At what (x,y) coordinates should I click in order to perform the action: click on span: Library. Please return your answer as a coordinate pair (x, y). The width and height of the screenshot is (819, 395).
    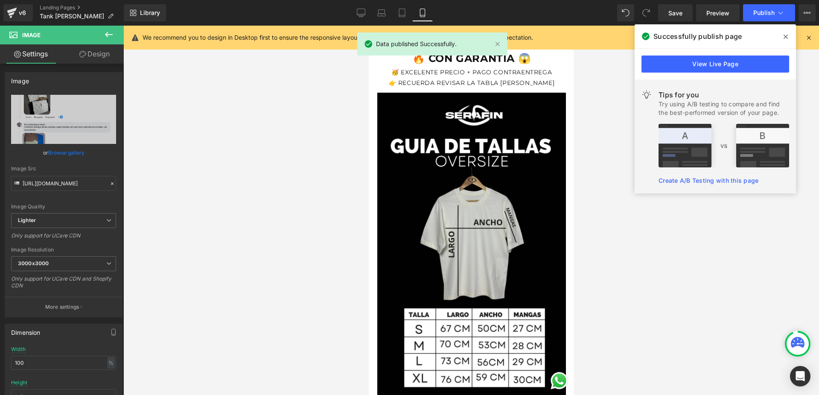
    Looking at the image, I should click on (150, 13).